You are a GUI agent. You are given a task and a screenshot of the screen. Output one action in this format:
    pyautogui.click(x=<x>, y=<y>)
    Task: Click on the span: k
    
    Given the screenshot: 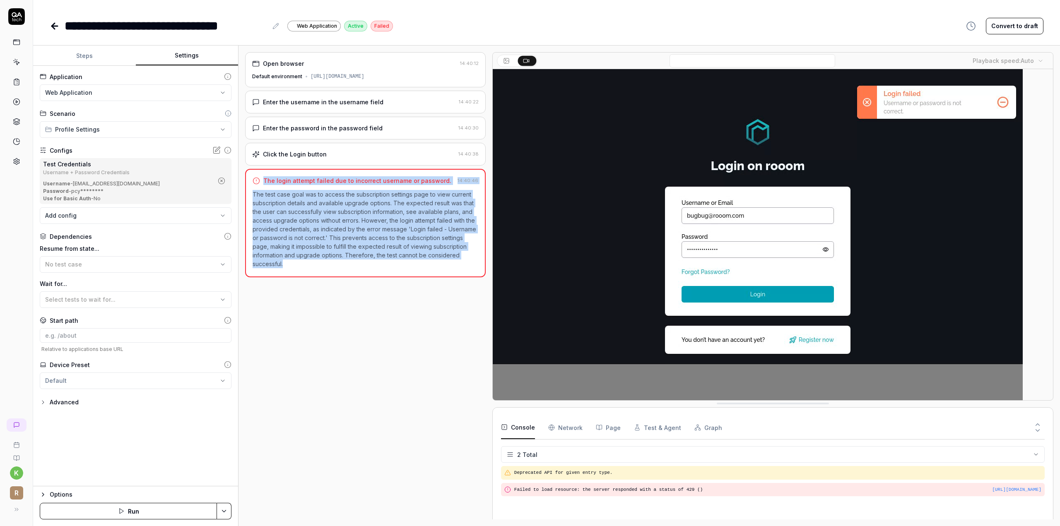 What is the action you would take?
    pyautogui.click(x=17, y=473)
    